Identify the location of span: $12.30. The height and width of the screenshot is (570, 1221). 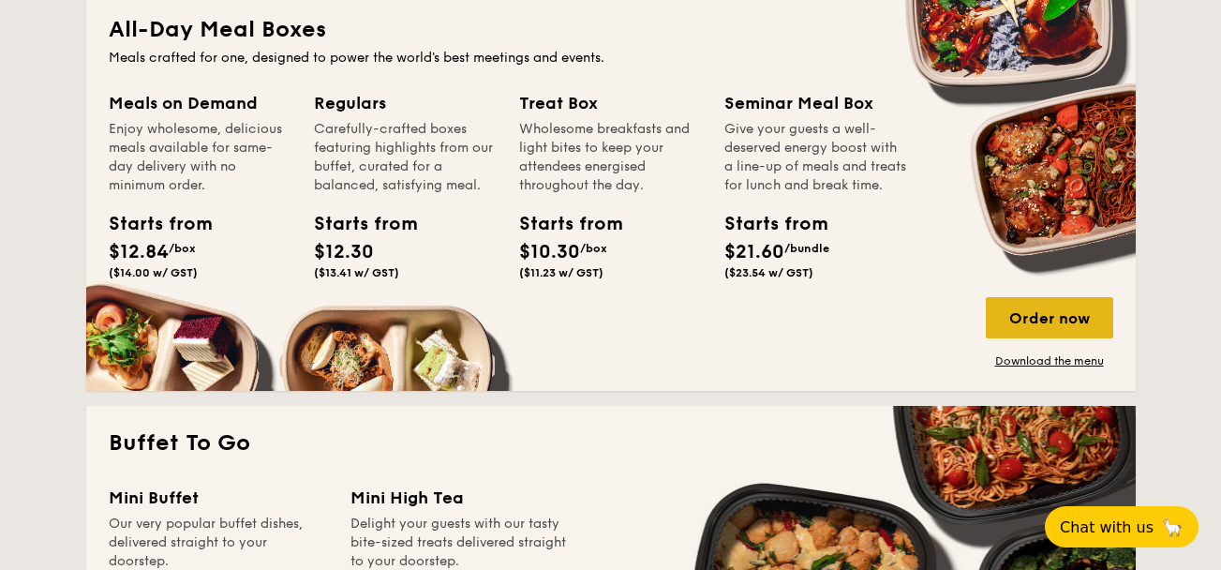
(344, 252).